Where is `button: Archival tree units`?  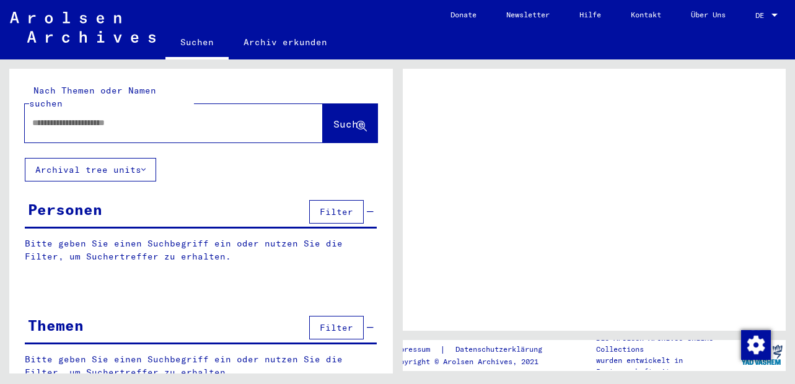
button: Archival tree units is located at coordinates (90, 170).